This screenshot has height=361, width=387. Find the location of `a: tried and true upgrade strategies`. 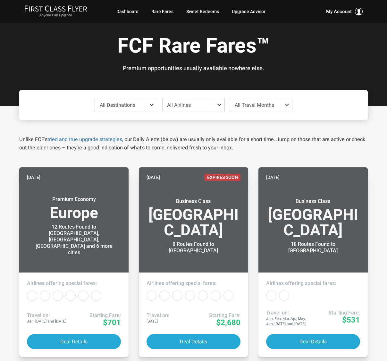

a: tried and true upgrade strategies is located at coordinates (85, 139).